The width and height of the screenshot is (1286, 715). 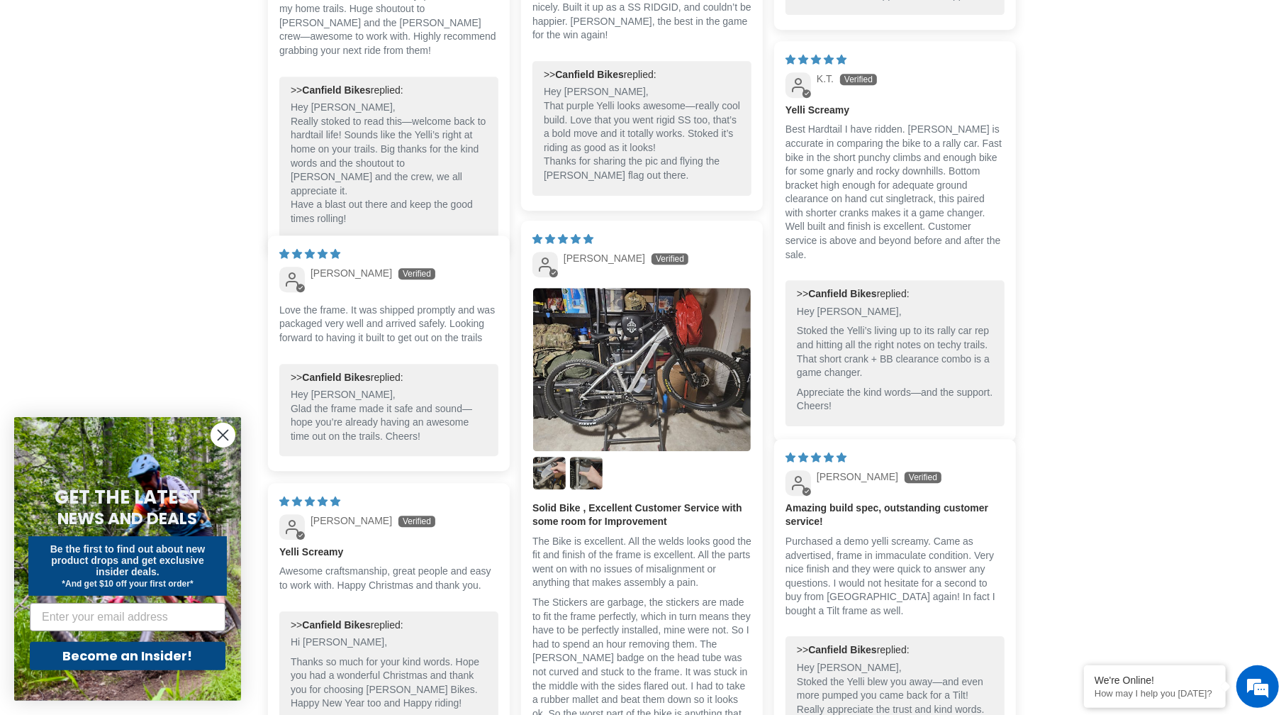 I want to click on p: Love the frame. It was shipped promptly and was packaged very well and arrived safely. Looking fo..., so click(x=389, y=324).